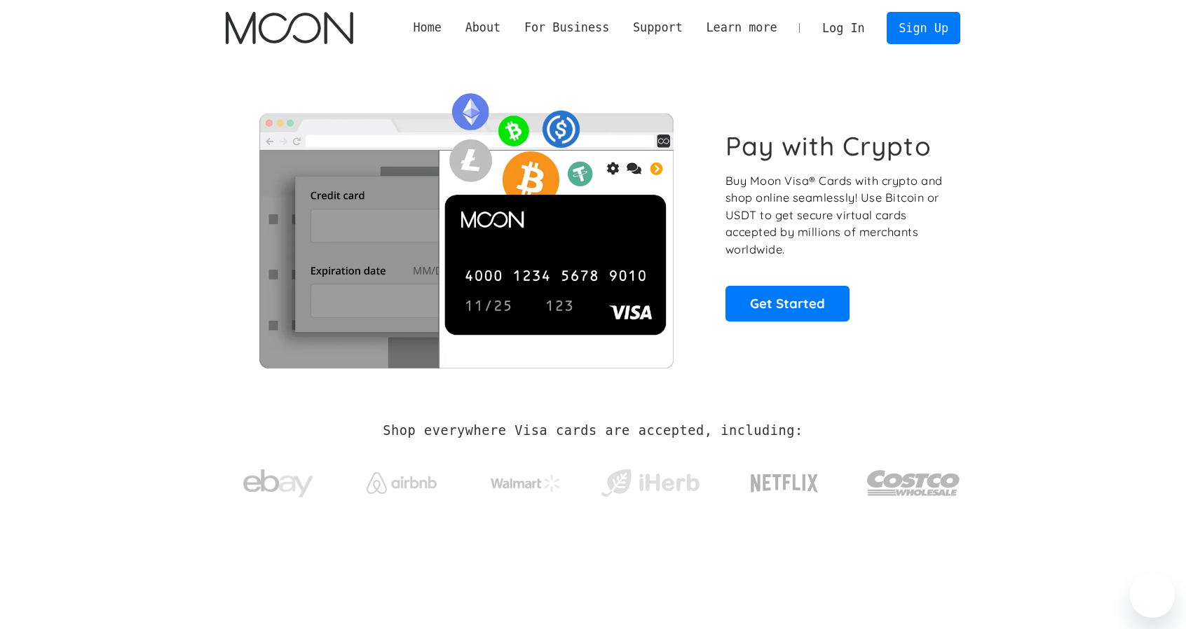  What do you see at coordinates (784, 480) in the screenshot?
I see `a: Netflix` at bounding box center [784, 480].